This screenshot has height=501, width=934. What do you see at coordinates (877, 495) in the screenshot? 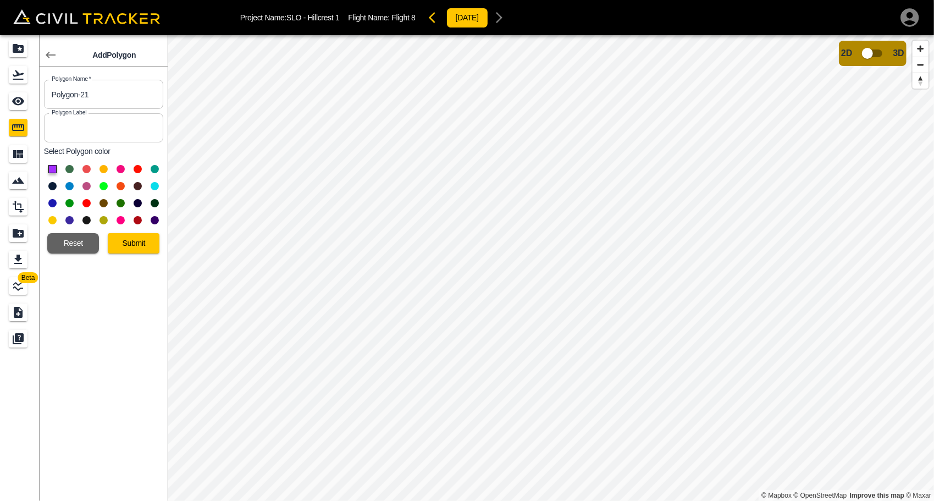
I see `a: Map feedback` at bounding box center [877, 495].